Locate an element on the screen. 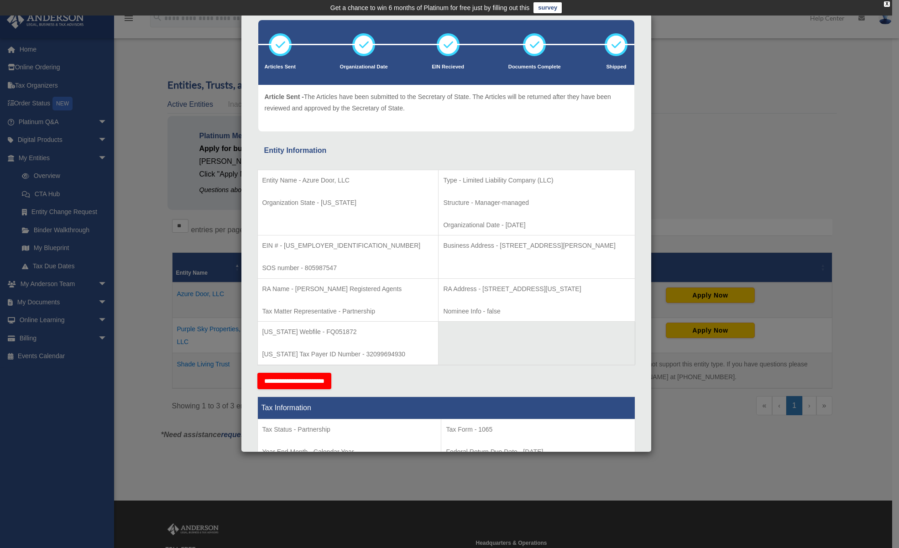 The image size is (899, 548). p: Shipped is located at coordinates (616, 67).